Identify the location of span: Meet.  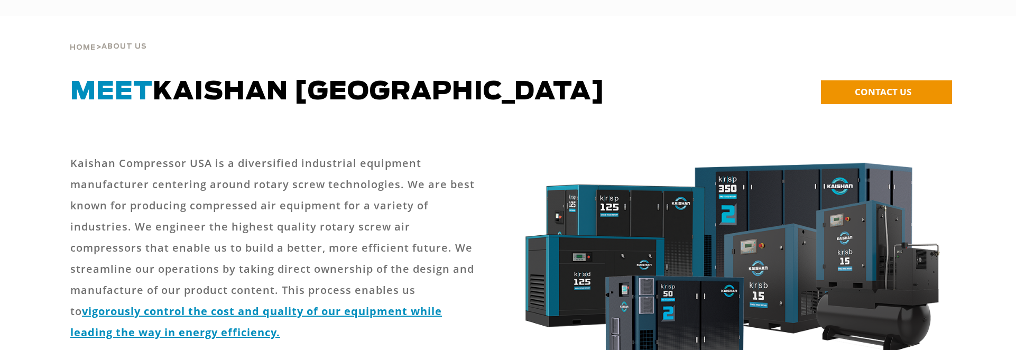
(112, 92).